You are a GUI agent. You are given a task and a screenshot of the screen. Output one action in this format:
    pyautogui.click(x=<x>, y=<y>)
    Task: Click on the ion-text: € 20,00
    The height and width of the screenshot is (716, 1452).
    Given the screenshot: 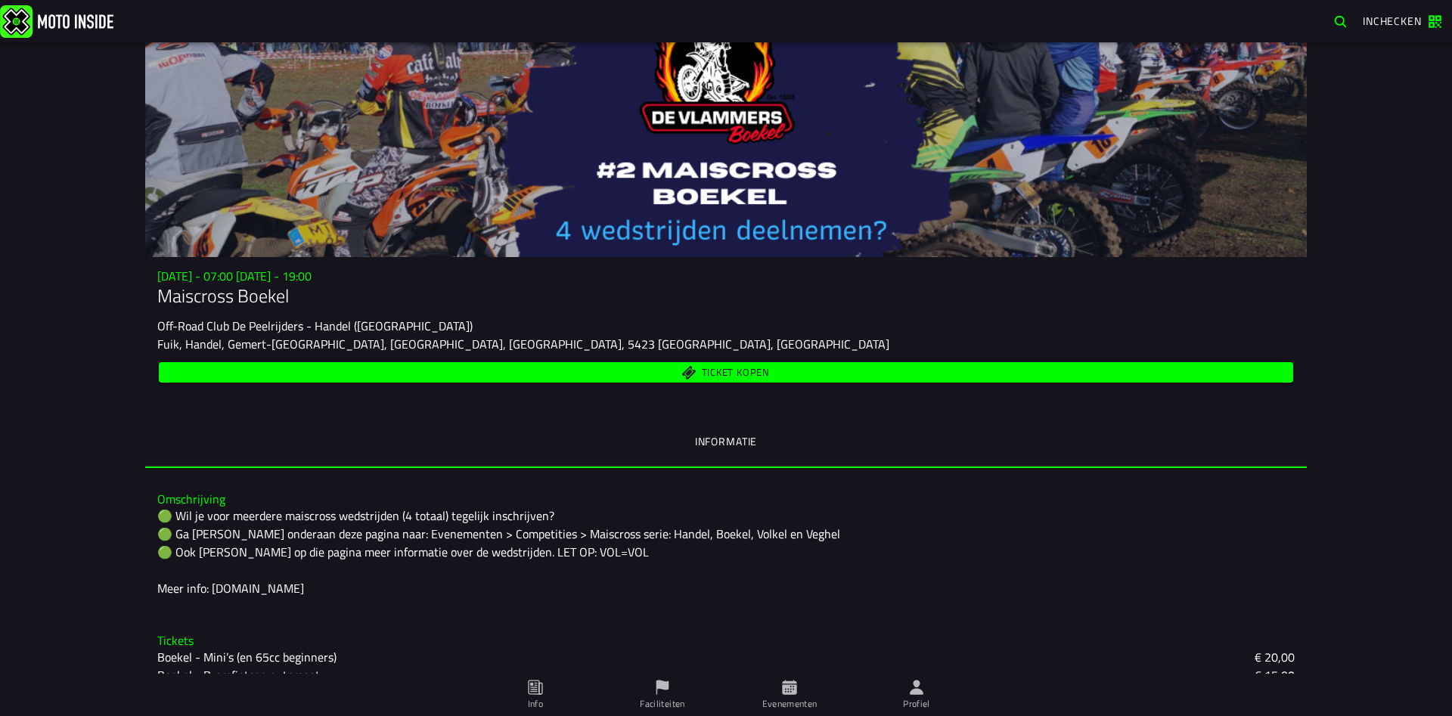 What is the action you would take?
    pyautogui.click(x=1274, y=657)
    